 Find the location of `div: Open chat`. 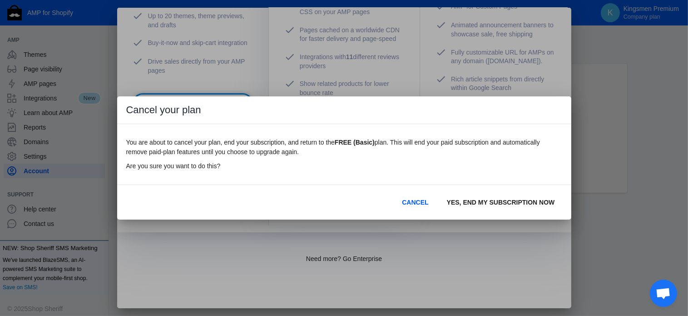

div: Open chat is located at coordinates (663, 293).